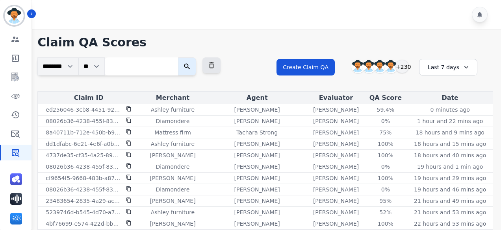 The height and width of the screenshot is (230, 501). Describe the element at coordinates (449, 121) in the screenshot. I see `p: 1 hour and 22 mins ago` at that location.